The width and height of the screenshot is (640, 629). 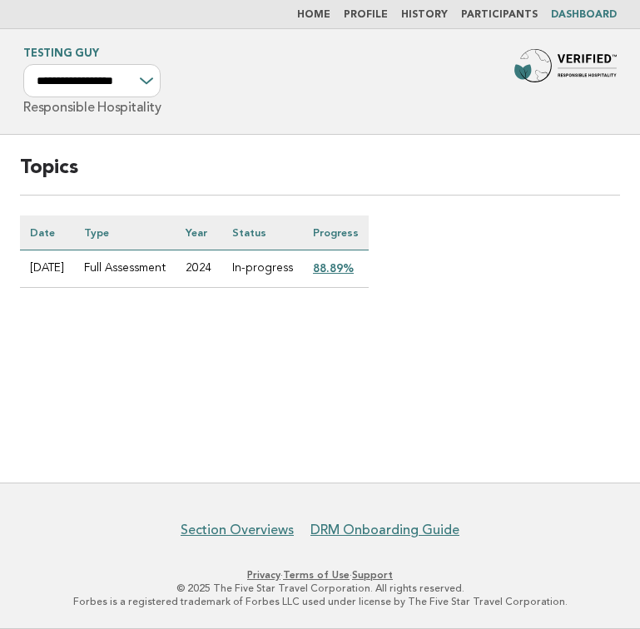 I want to click on th: Type, so click(x=125, y=233).